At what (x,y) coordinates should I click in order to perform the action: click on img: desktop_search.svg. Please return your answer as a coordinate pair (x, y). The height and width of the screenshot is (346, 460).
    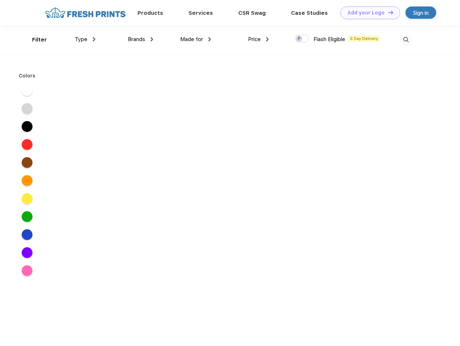
    Looking at the image, I should click on (405, 40).